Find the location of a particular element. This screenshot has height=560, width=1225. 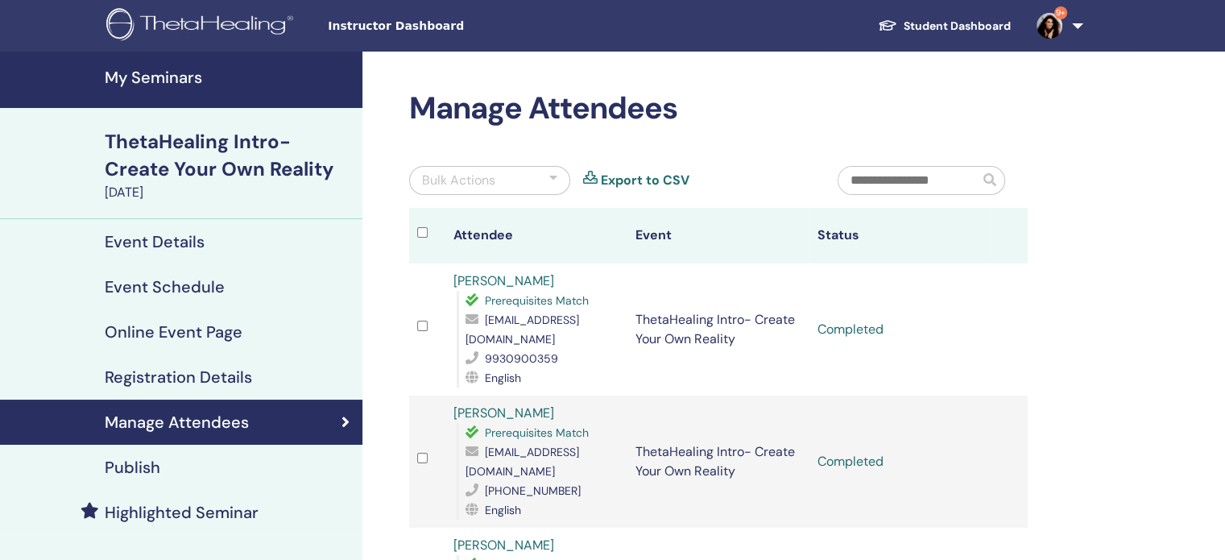

h4: Event Schedule is located at coordinates (164, 287).